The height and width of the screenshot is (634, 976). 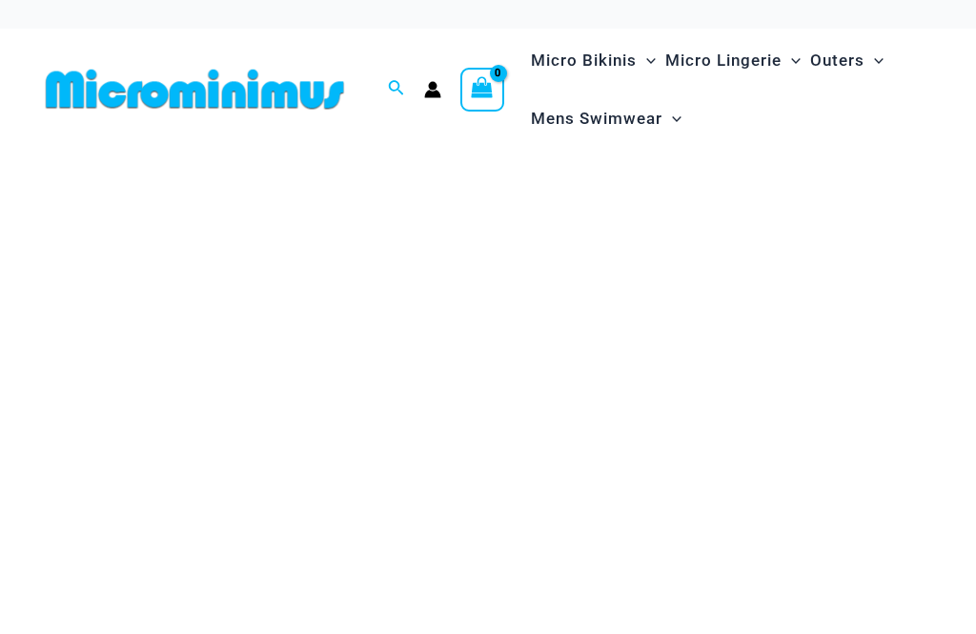 I want to click on a: OutersMenu ToggleMenu Toggle, so click(x=847, y=60).